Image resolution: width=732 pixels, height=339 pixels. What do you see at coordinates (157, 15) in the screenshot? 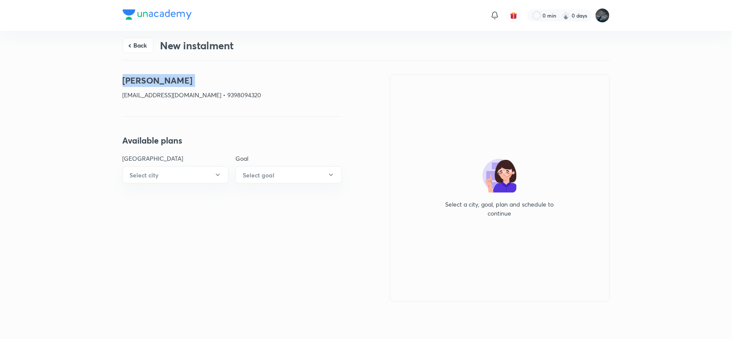
I see `img: Company Logo` at bounding box center [157, 15].